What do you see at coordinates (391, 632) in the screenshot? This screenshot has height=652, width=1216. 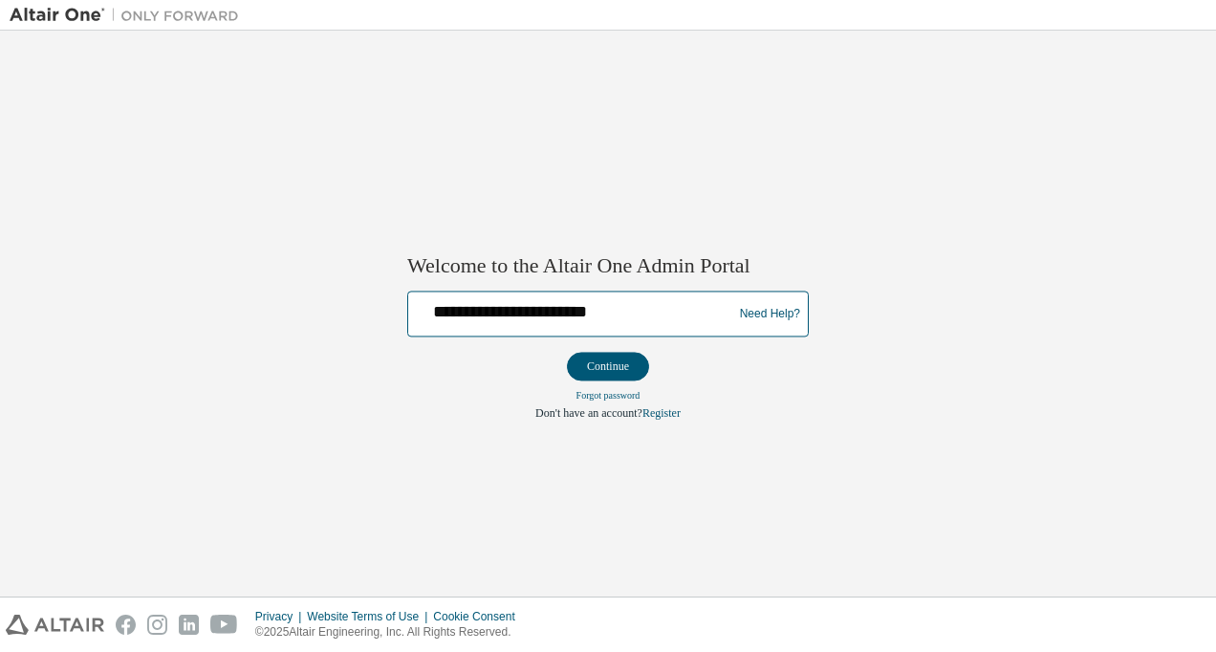 I see `p: © 2025 Altair Engineering, Inc. All Rights Reserved.` at bounding box center [391, 632].